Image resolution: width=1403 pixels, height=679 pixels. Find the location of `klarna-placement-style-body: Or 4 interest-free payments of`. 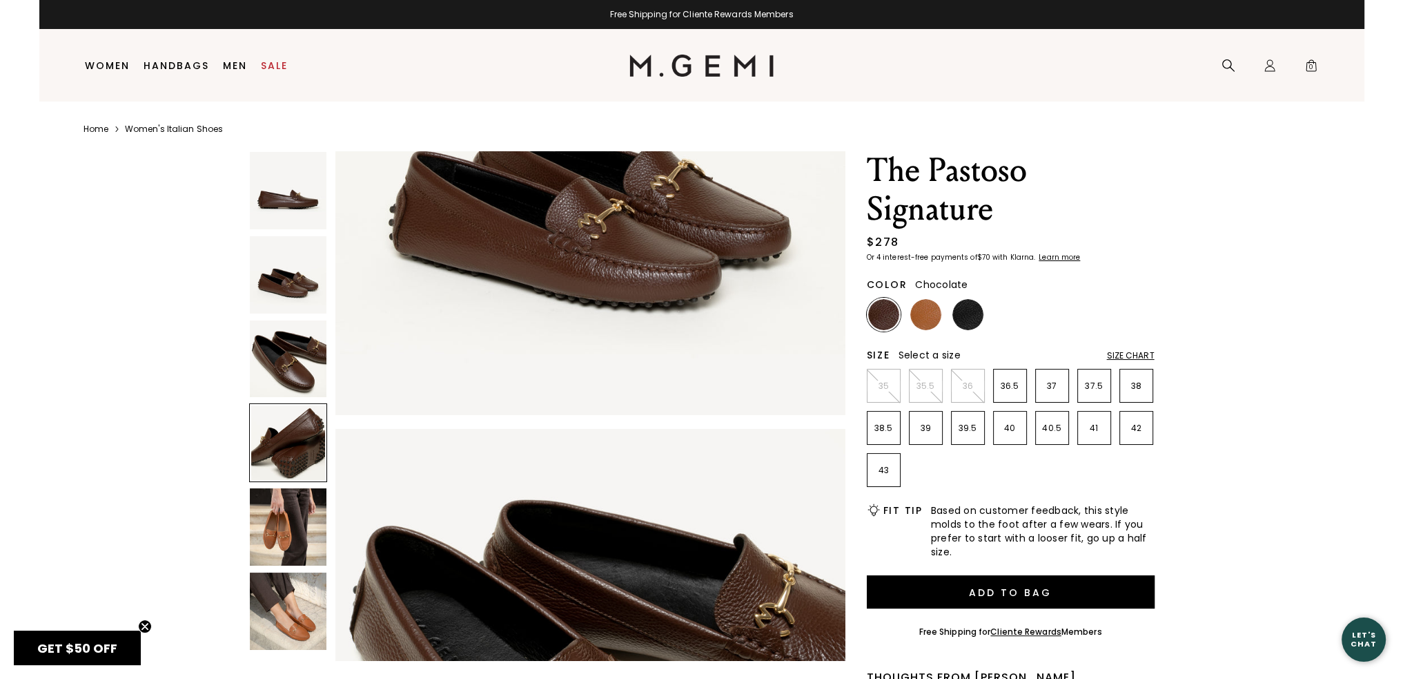

klarna-placement-style-body: Or 4 interest-free payments of is located at coordinates (922, 257).